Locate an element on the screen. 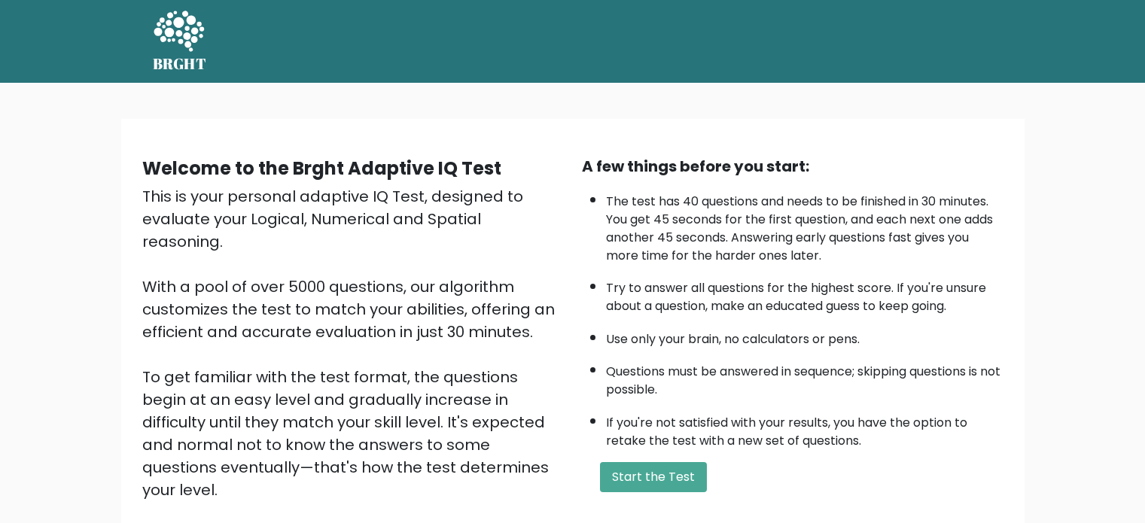 This screenshot has height=523, width=1145. li: If you're not satisfied with your results, you have the option to retake the test with a new set ... is located at coordinates (804, 428).